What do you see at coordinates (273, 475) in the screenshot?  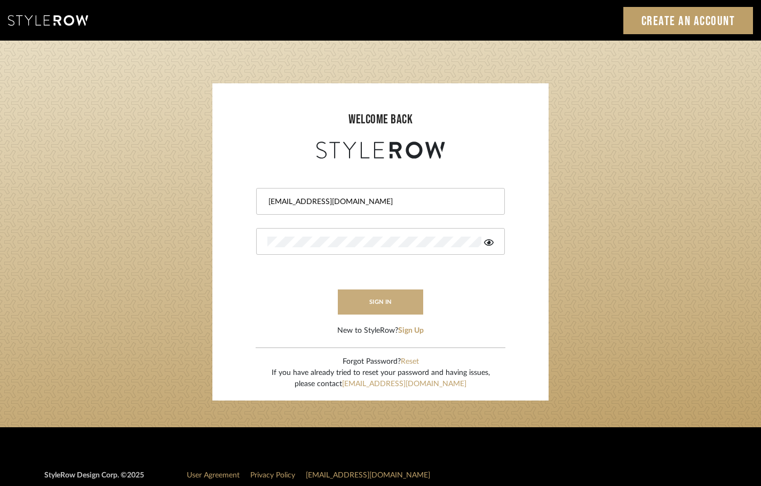 I see `a: Privacy Policy` at bounding box center [273, 475].